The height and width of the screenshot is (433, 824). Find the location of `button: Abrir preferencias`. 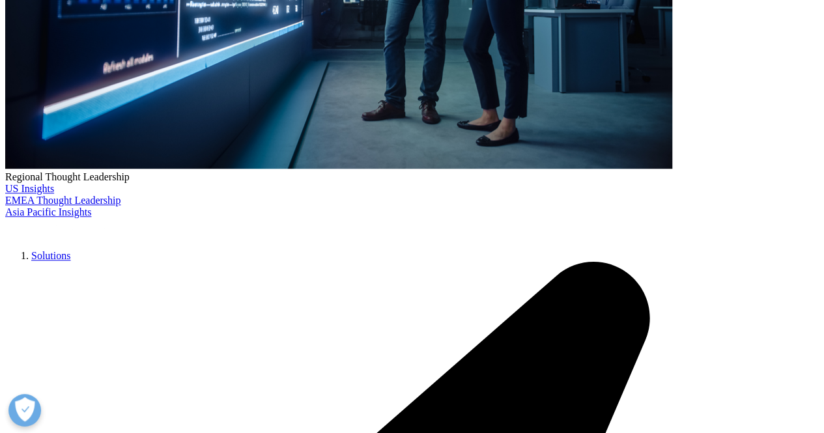

button: Abrir preferencias is located at coordinates (25, 410).